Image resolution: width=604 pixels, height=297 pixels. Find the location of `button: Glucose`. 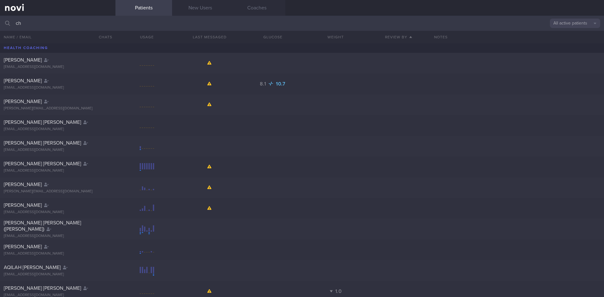

button: Glucose is located at coordinates (273, 37).